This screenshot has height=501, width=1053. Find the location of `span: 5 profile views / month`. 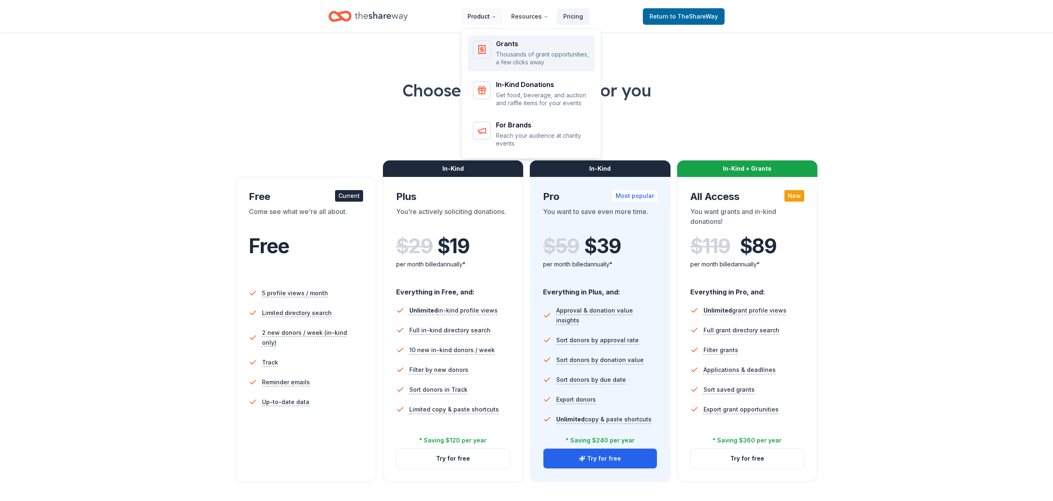

span: 5 profile views / month is located at coordinates (295, 293).